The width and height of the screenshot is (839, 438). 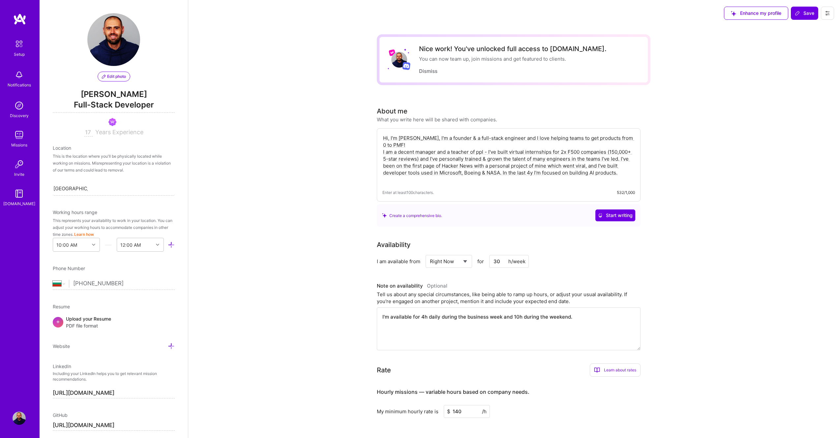 What do you see at coordinates (19, 174) in the screenshot?
I see `div: Invite` at bounding box center [19, 174].